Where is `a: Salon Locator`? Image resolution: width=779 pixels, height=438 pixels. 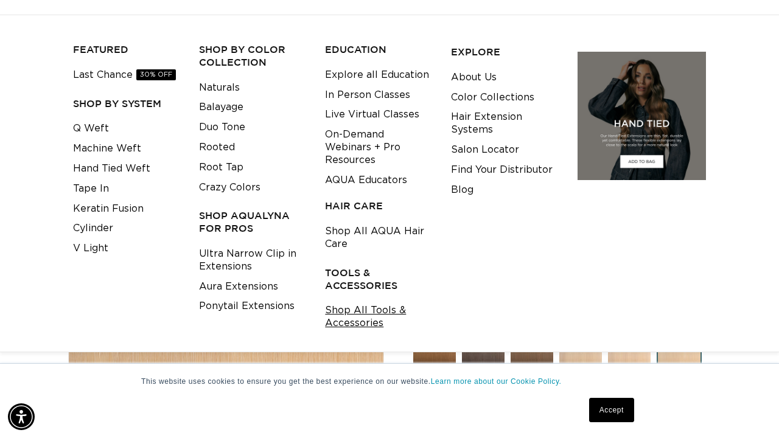 a: Salon Locator is located at coordinates (485, 150).